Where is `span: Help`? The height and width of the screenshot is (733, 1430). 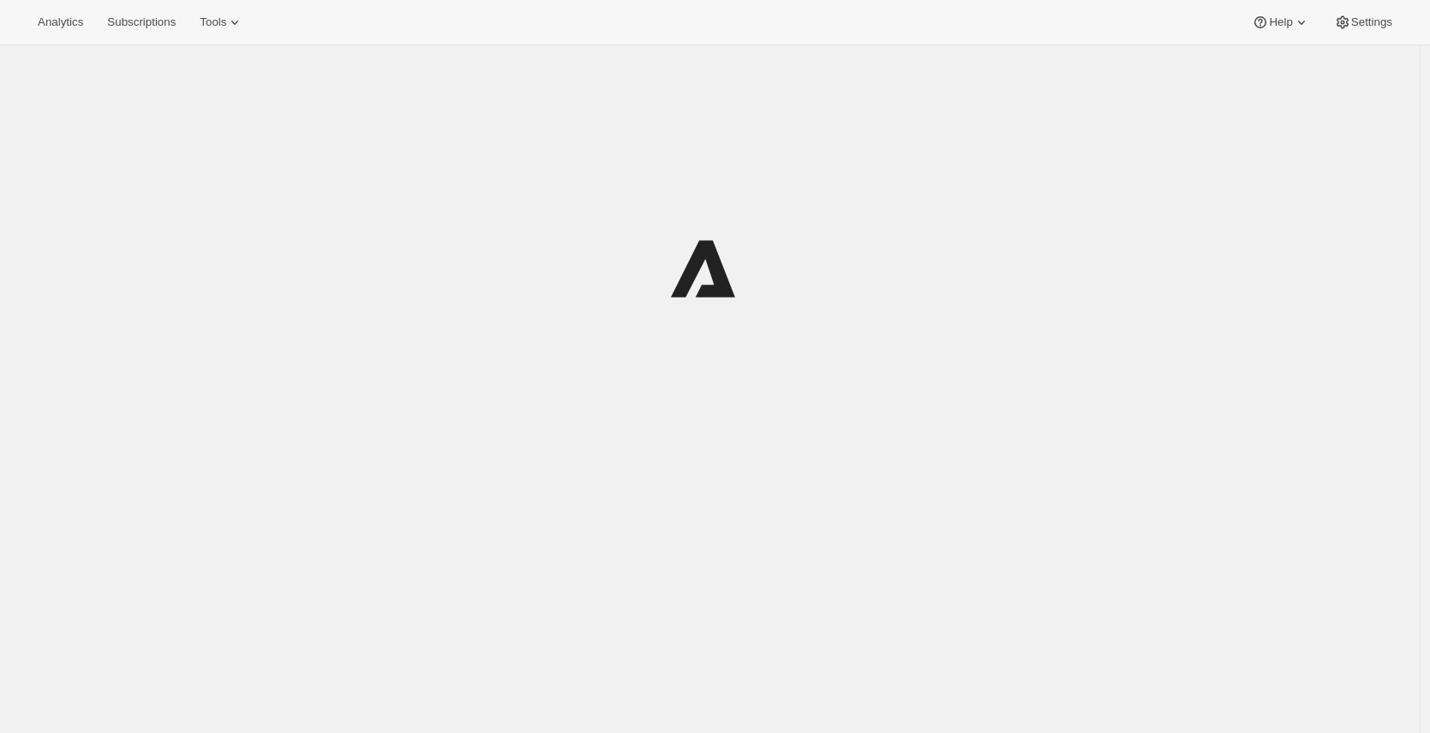 span: Help is located at coordinates (1280, 22).